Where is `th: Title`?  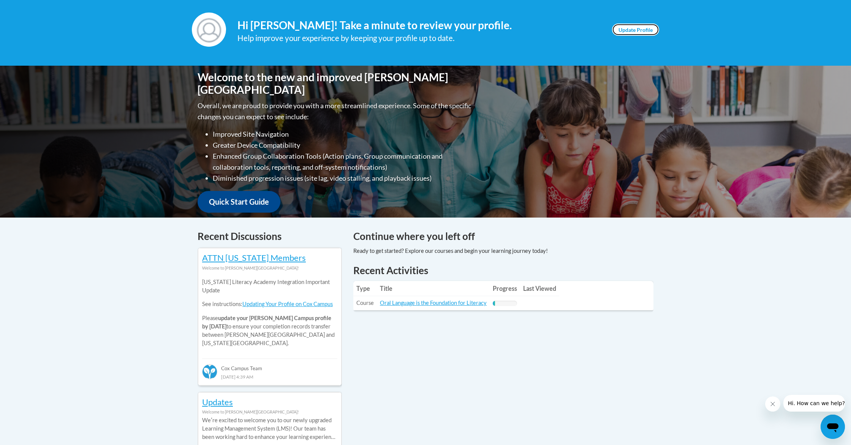 th: Title is located at coordinates (433, 289).